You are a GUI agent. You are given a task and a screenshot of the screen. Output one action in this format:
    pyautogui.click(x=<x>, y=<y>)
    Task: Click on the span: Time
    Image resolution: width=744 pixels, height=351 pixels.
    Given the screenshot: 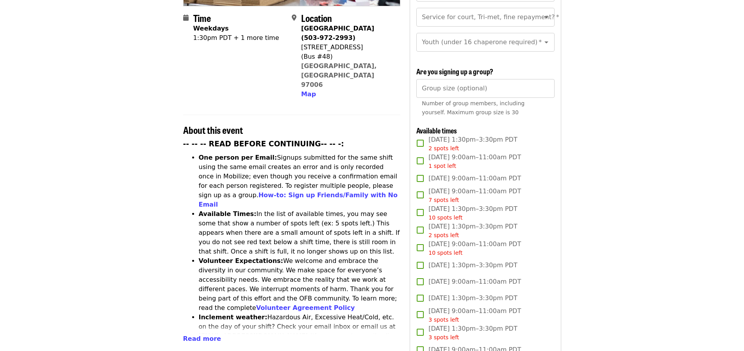 What is the action you would take?
    pyautogui.click(x=202, y=18)
    